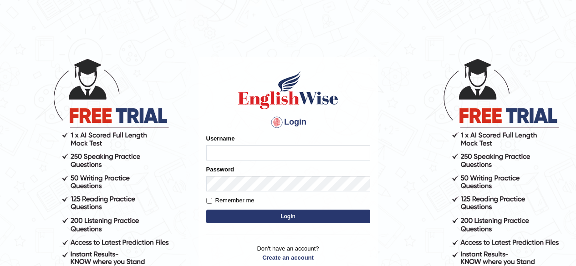 This screenshot has height=266, width=576. What do you see at coordinates (209, 201) in the screenshot?
I see `input: Remember me` at bounding box center [209, 201].